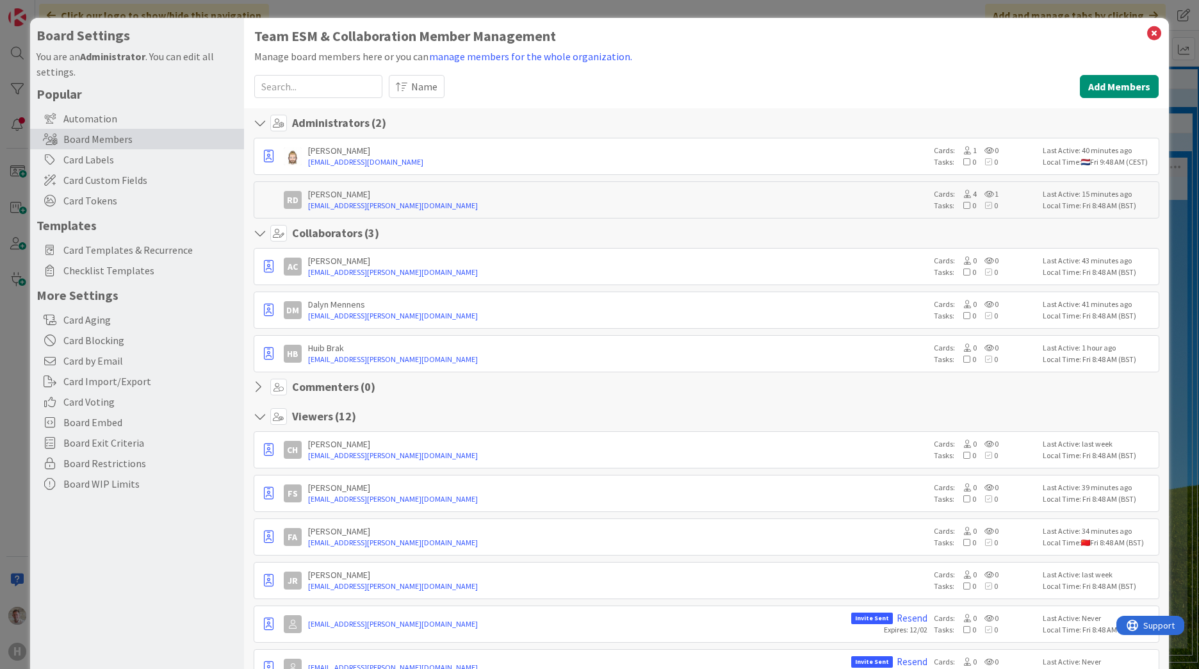  What do you see at coordinates (1098, 348) in the screenshot?
I see `div: Last Active: 1 hour ago` at bounding box center [1098, 348].